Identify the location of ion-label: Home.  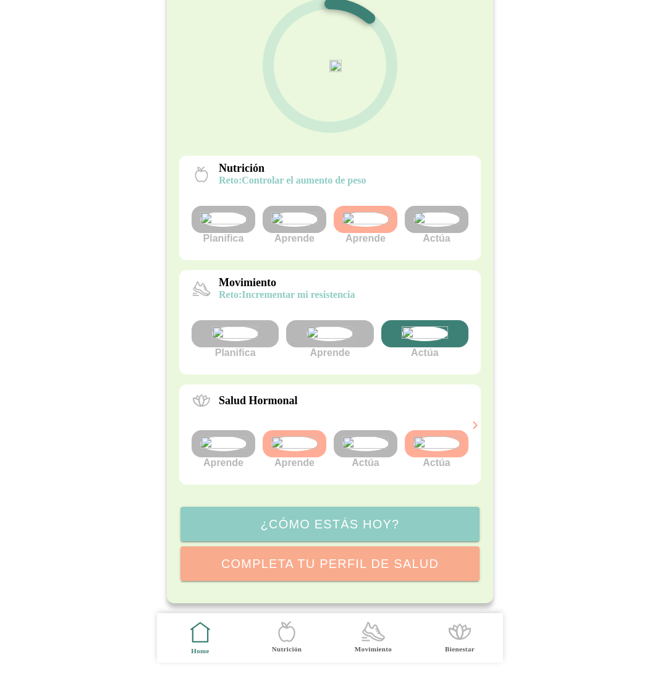
(200, 651).